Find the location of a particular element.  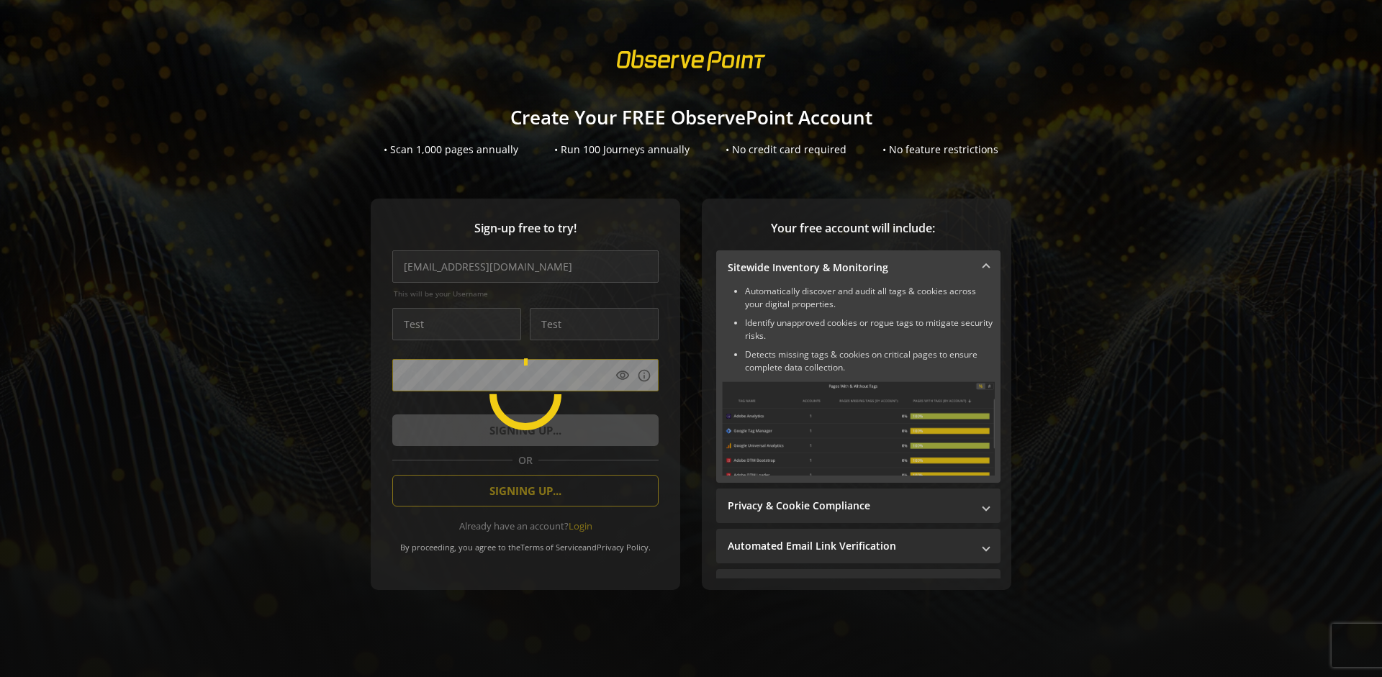

mat-expansion-panel-header: Automated Email Link Verification is located at coordinates (858, 546).